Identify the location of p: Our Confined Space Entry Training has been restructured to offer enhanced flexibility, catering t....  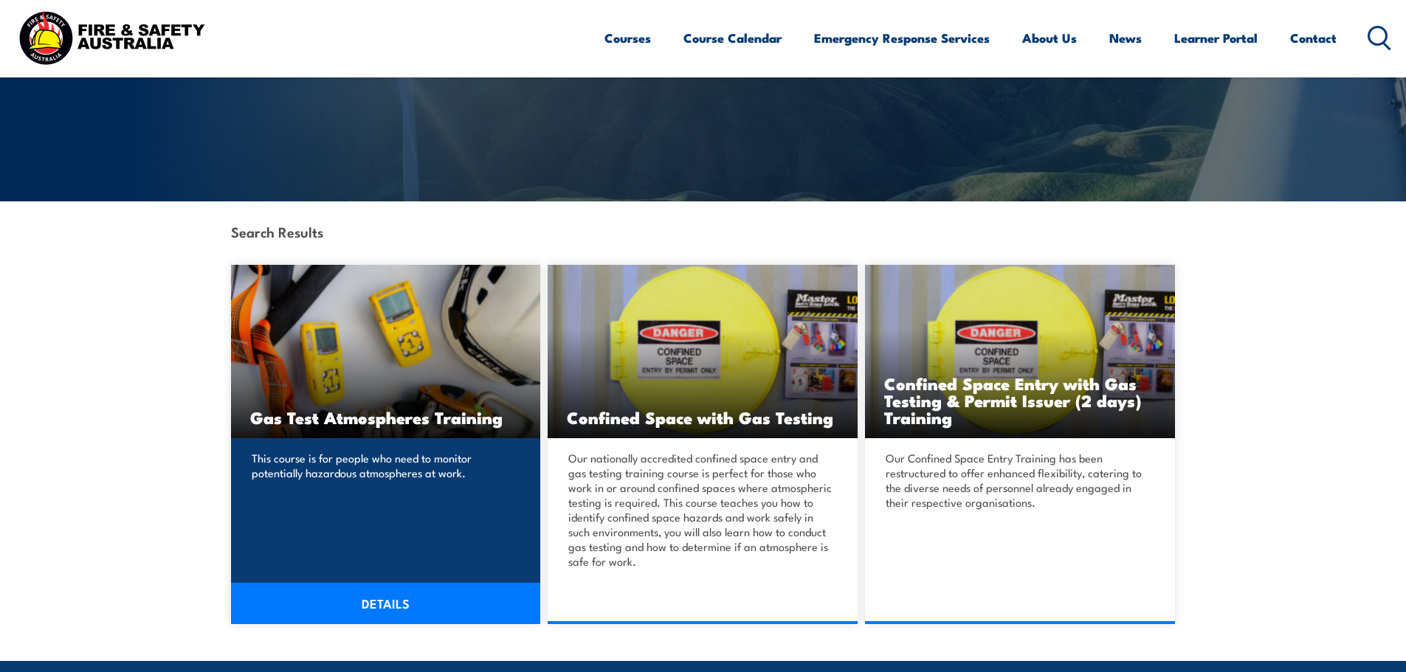
(1018, 480).